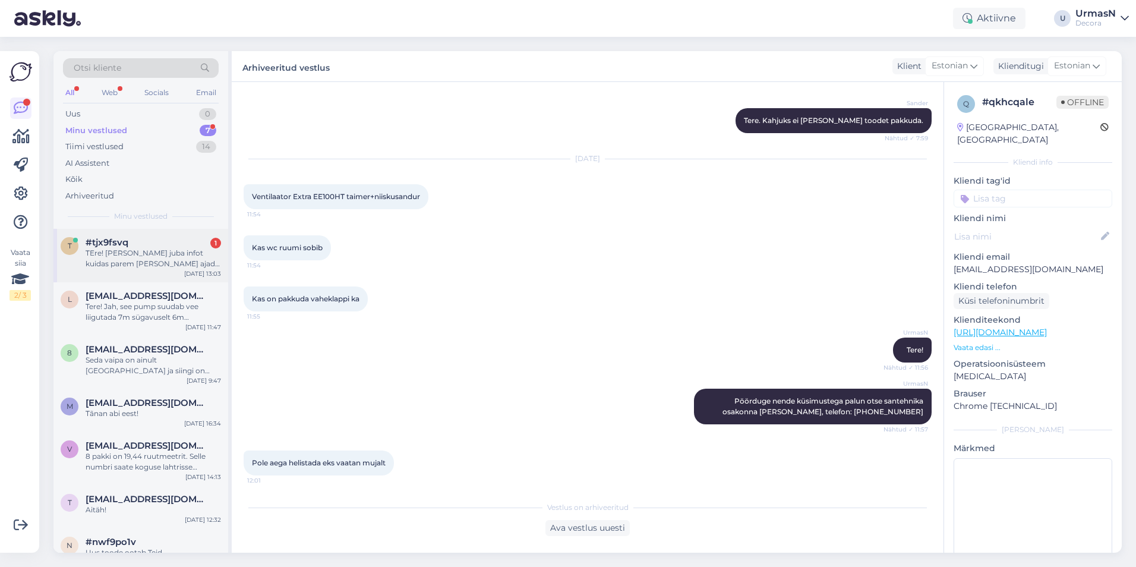 The image size is (1136, 567). I want to click on span: q, so click(966, 103).